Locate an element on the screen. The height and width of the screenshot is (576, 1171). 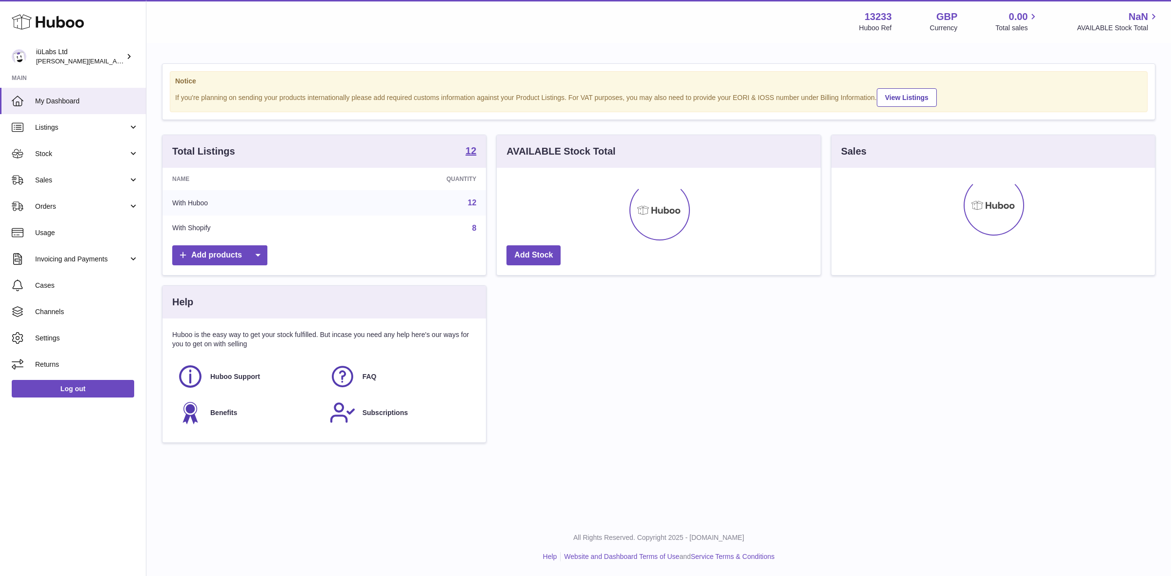
span: Sales is located at coordinates (81, 180).